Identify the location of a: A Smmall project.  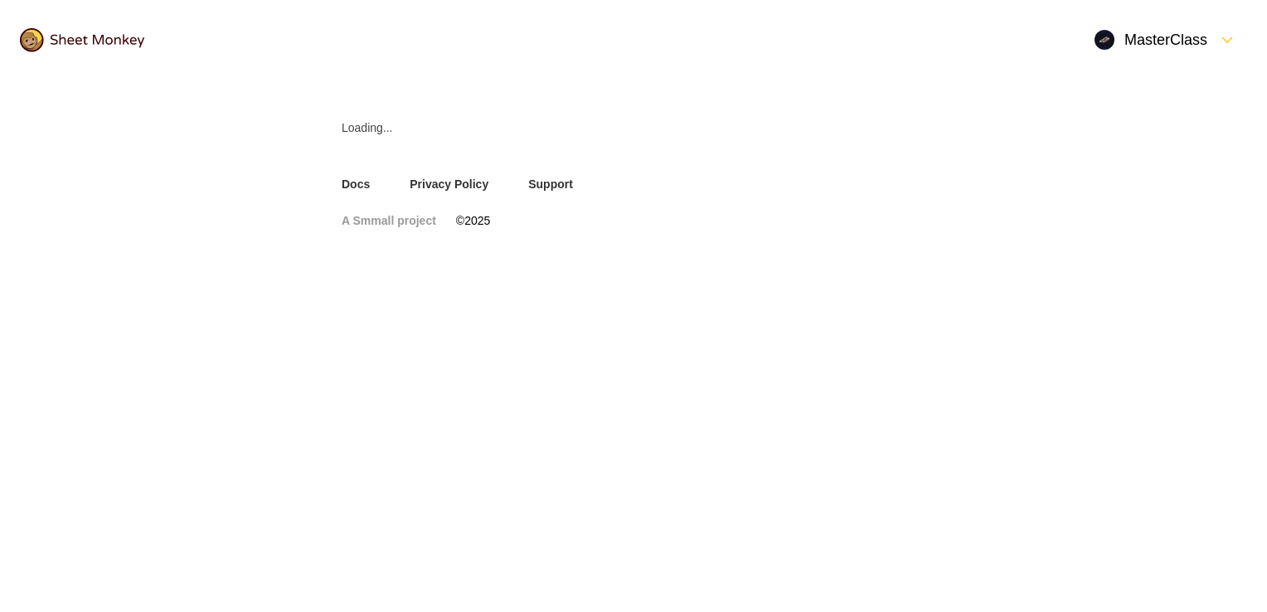
(389, 220).